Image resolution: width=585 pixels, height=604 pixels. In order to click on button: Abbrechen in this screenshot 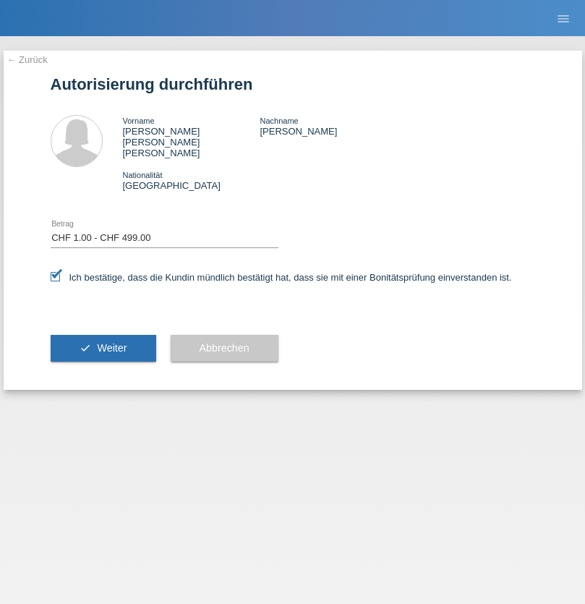, I will do `click(224, 349)`.